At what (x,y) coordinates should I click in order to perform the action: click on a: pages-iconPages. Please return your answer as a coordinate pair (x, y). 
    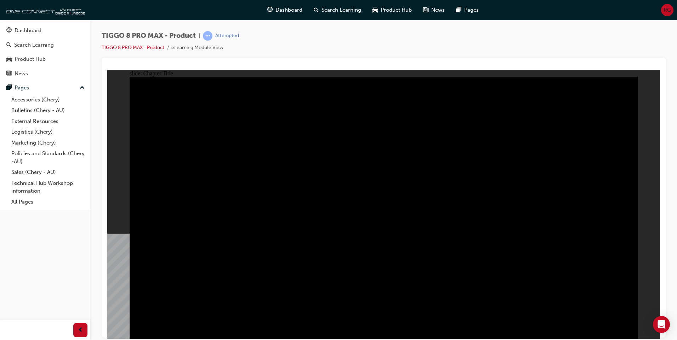
    Looking at the image, I should click on (467, 10).